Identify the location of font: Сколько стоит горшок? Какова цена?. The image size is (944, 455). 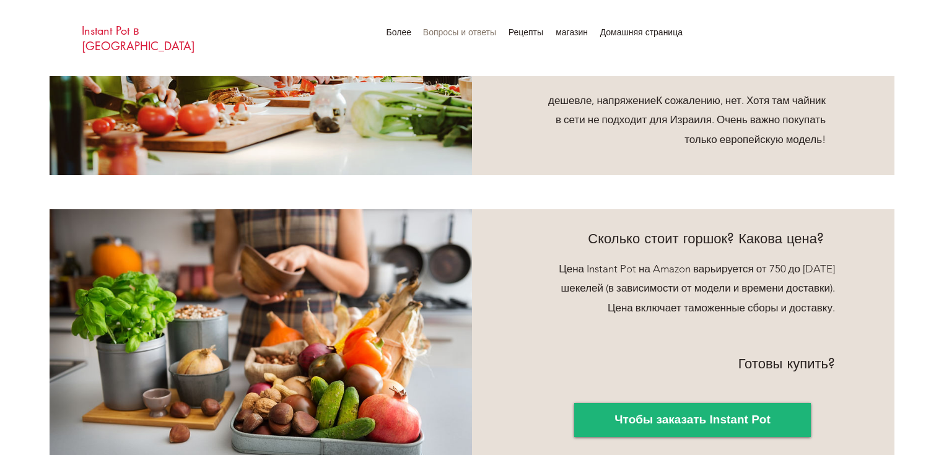
(706, 239).